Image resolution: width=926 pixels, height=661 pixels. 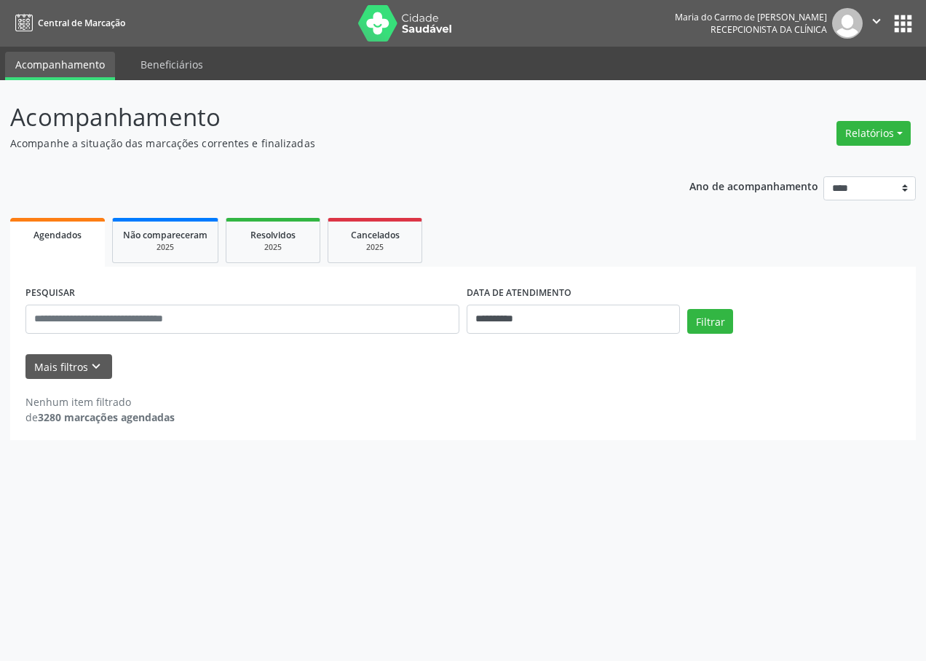 What do you see at coordinates (165, 235) in the screenshot?
I see `span: Não compareceram` at bounding box center [165, 235].